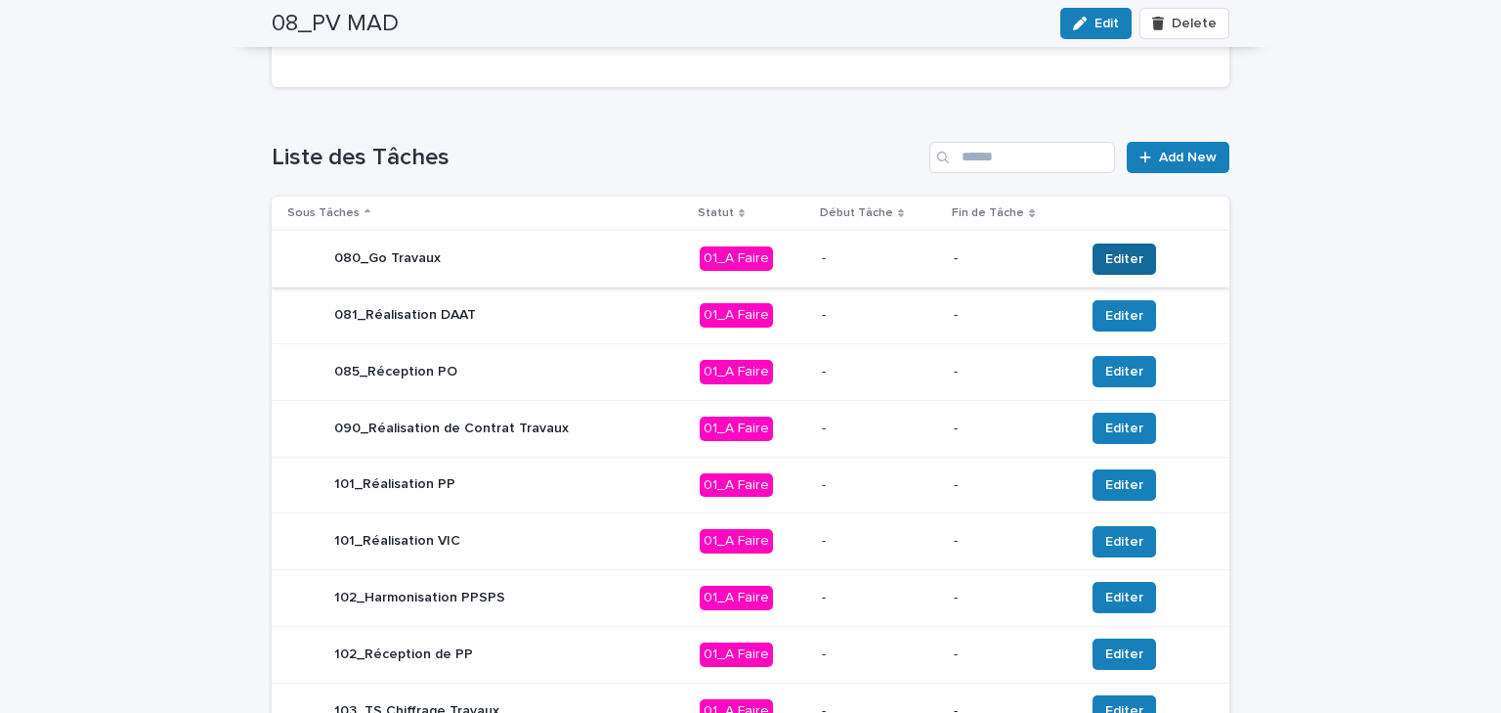 Image resolution: width=1501 pixels, height=713 pixels. I want to click on button: Edit, so click(1096, 23).